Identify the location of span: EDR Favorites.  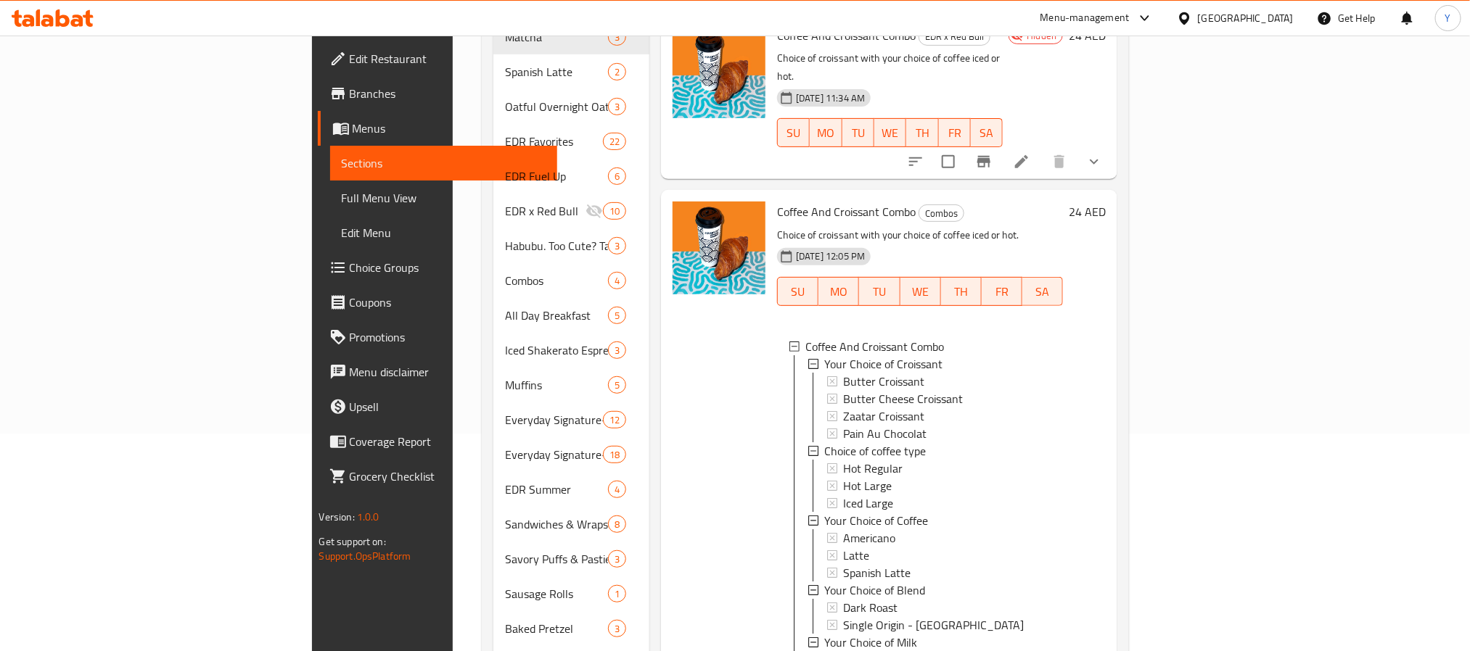
(553, 141).